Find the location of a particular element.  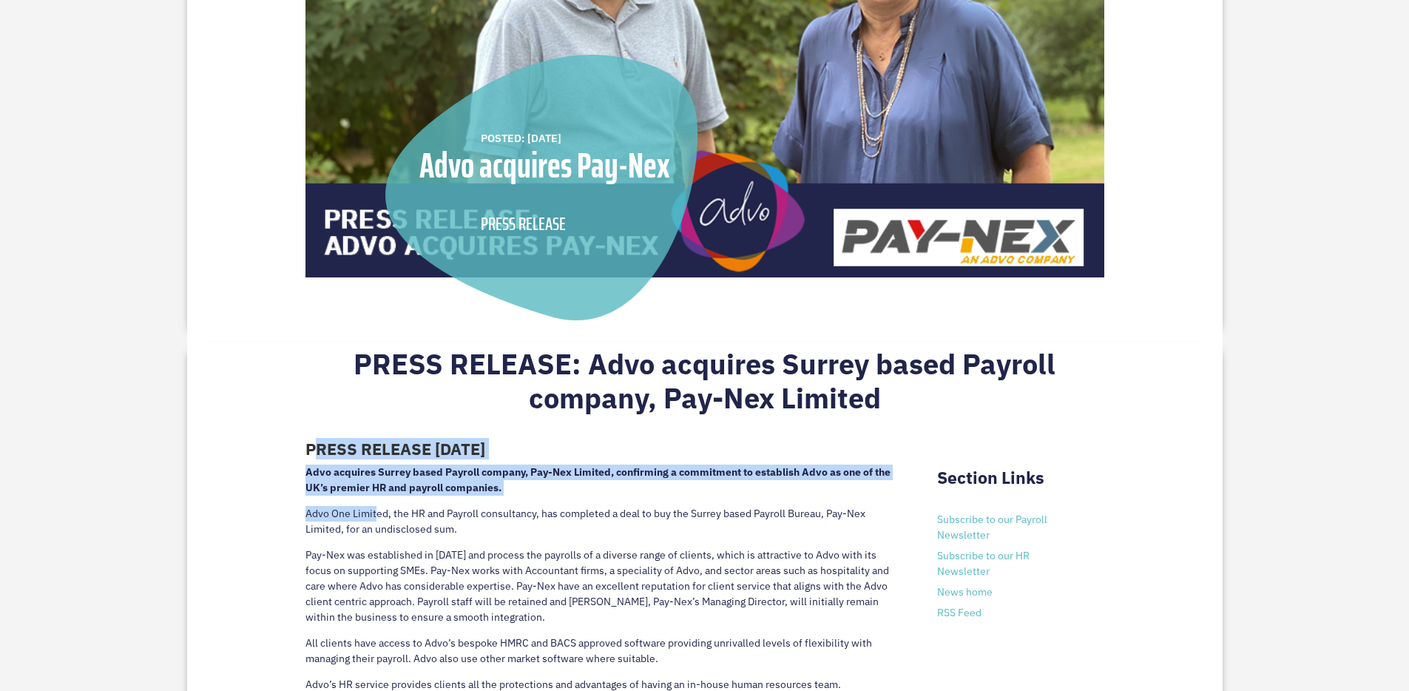

img: overlay-shape is located at coordinates (542, 187).